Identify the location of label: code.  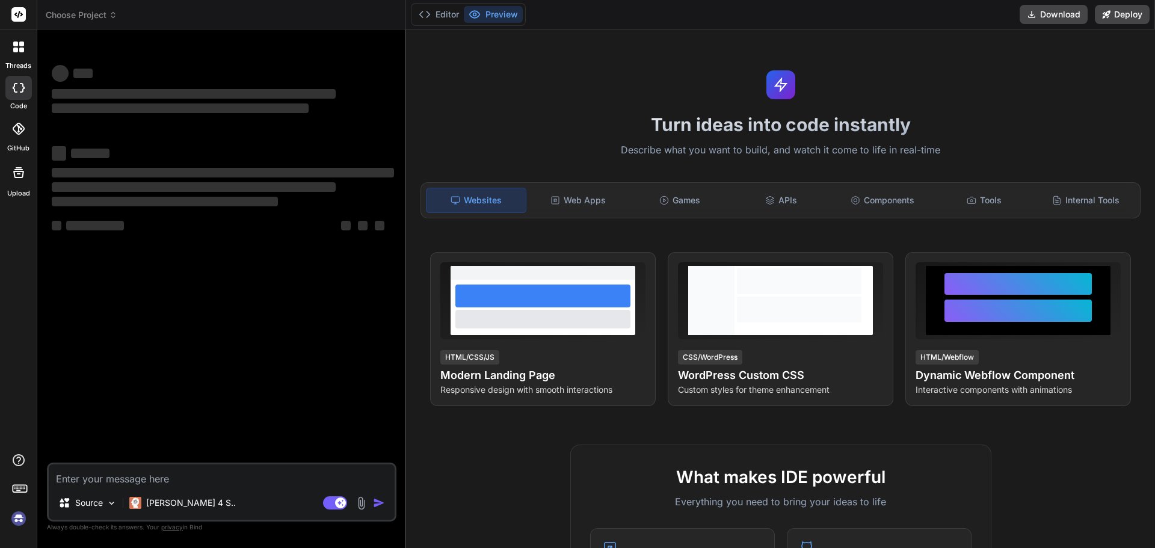
(19, 106).